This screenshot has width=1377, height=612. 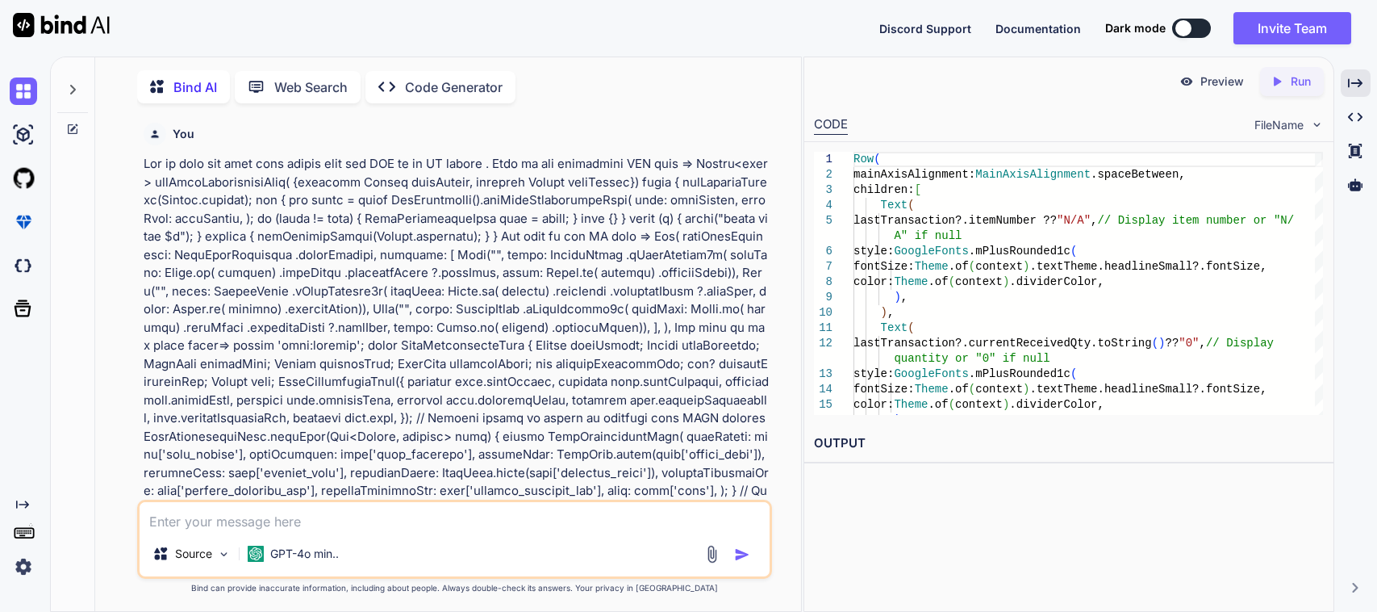 I want to click on div: 2, so click(x=823, y=174).